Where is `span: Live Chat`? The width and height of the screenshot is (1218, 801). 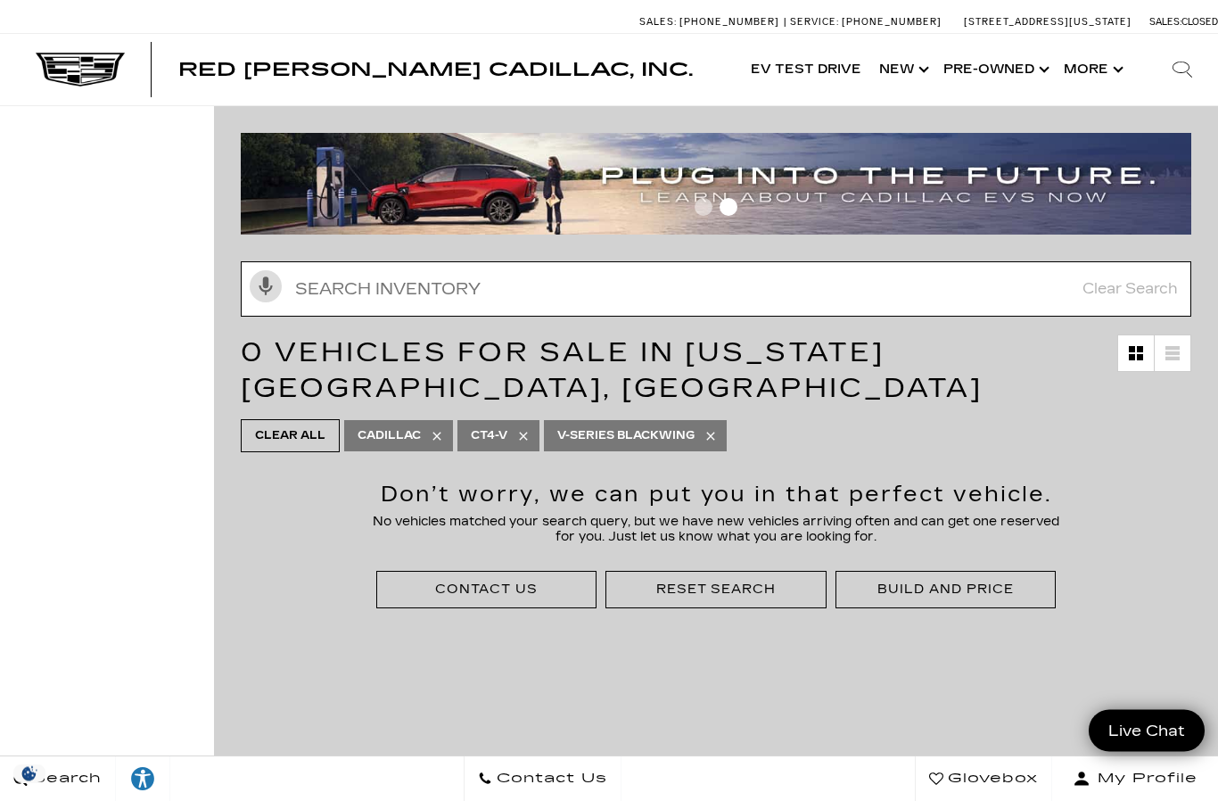
span: Live Chat is located at coordinates (1147, 730).